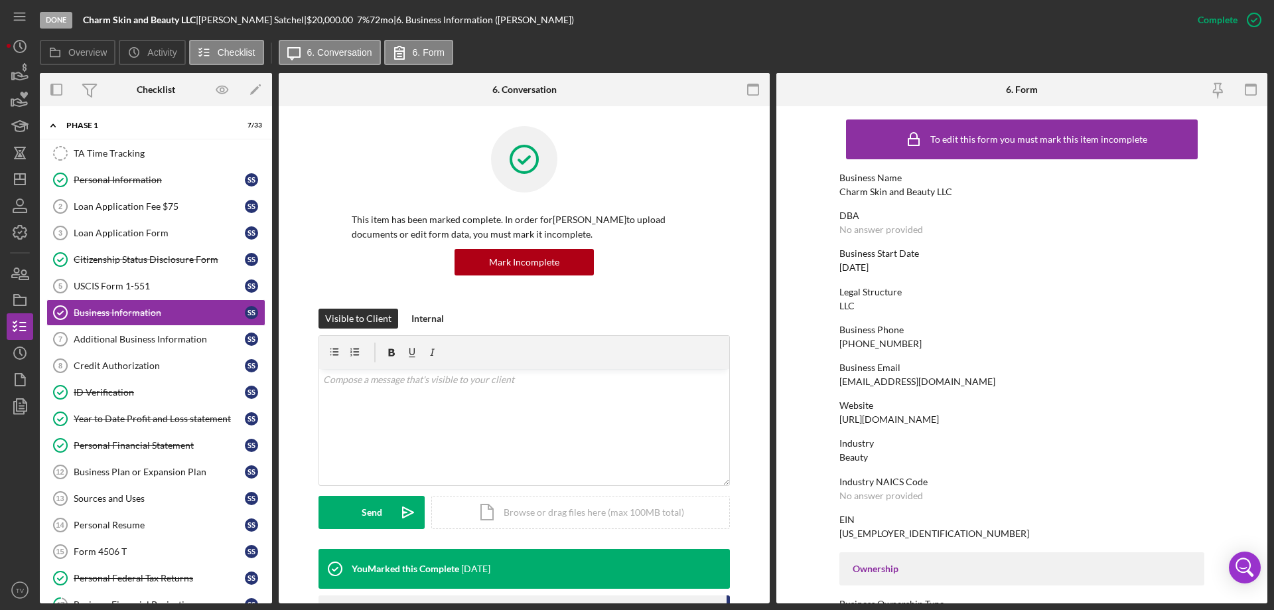 The image size is (1274, 610). What do you see at coordinates (159, 180) in the screenshot?
I see `div: Personal Information` at bounding box center [159, 180].